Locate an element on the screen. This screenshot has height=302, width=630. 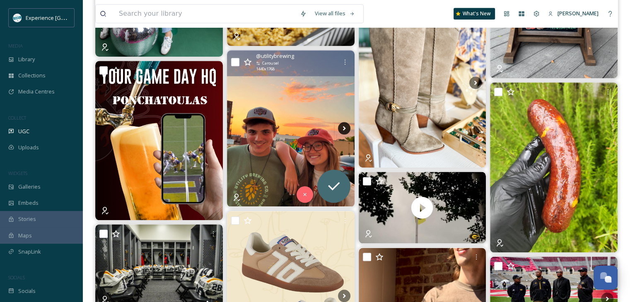
span: SOCIALS is located at coordinates (17, 277).